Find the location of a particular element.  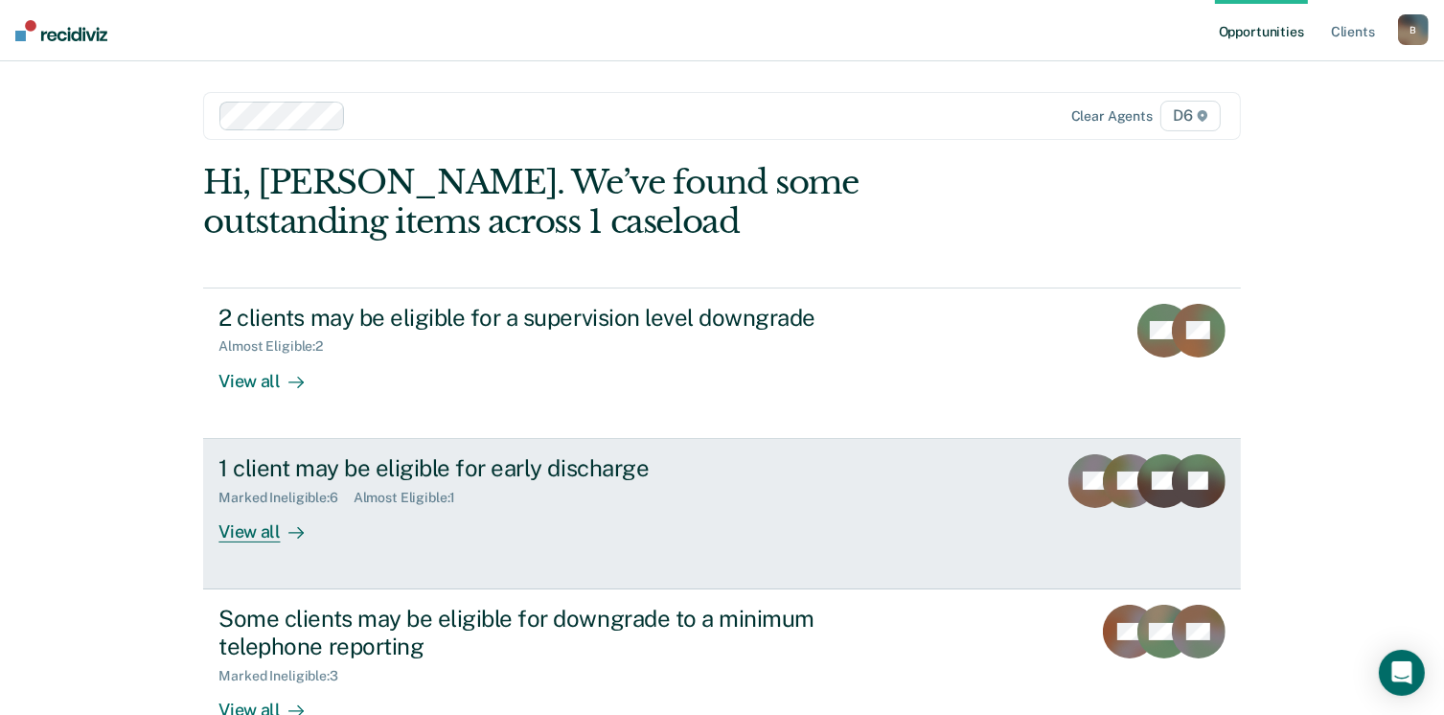

div: Almost Eligible : 1 is located at coordinates (412, 497).